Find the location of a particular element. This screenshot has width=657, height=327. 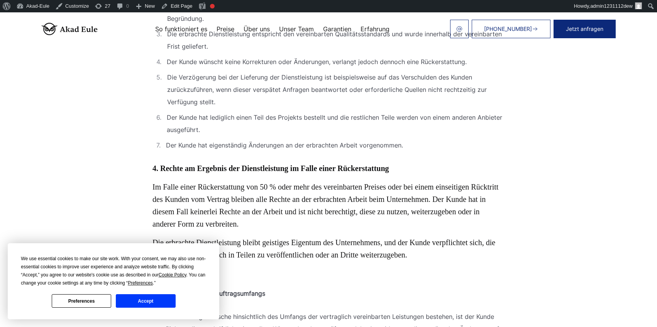

a: So funktioniert es is located at coordinates (181, 29).